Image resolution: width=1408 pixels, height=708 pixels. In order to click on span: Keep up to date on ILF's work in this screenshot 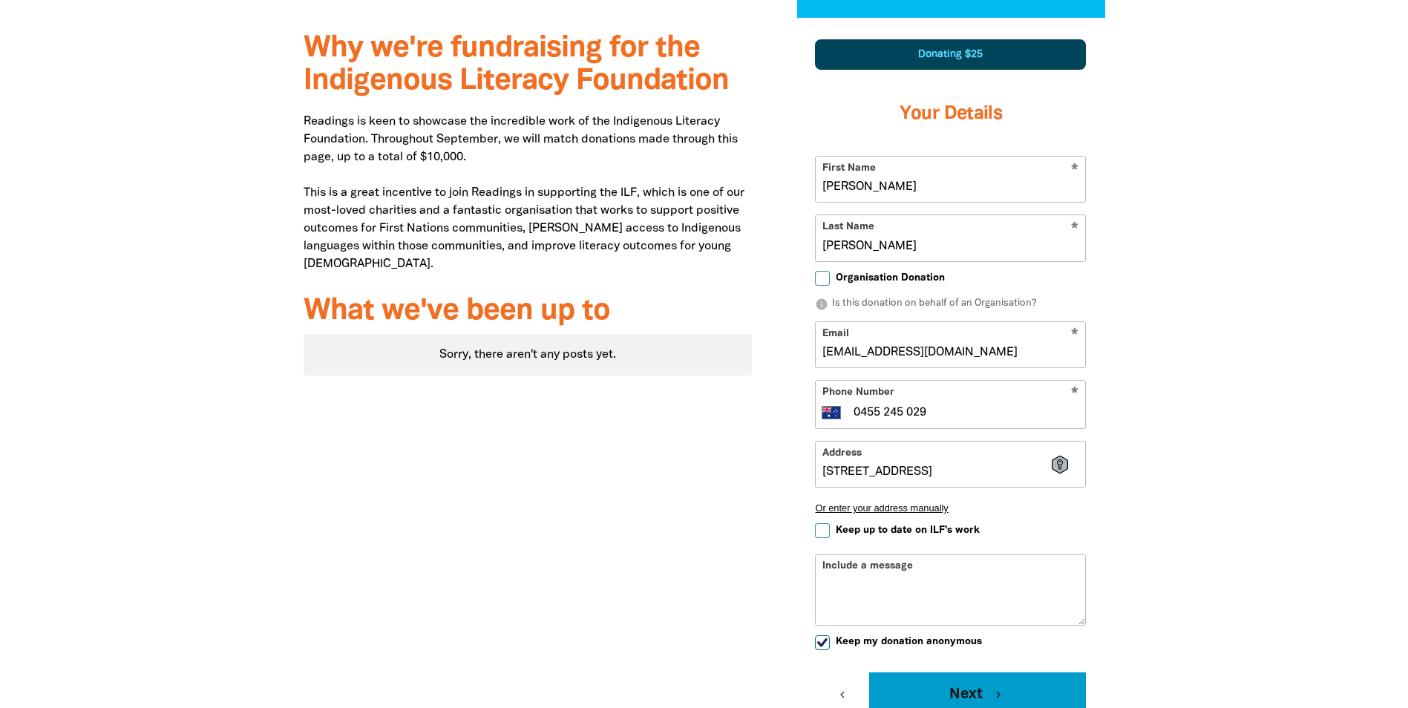, I will do `click(908, 530)`.